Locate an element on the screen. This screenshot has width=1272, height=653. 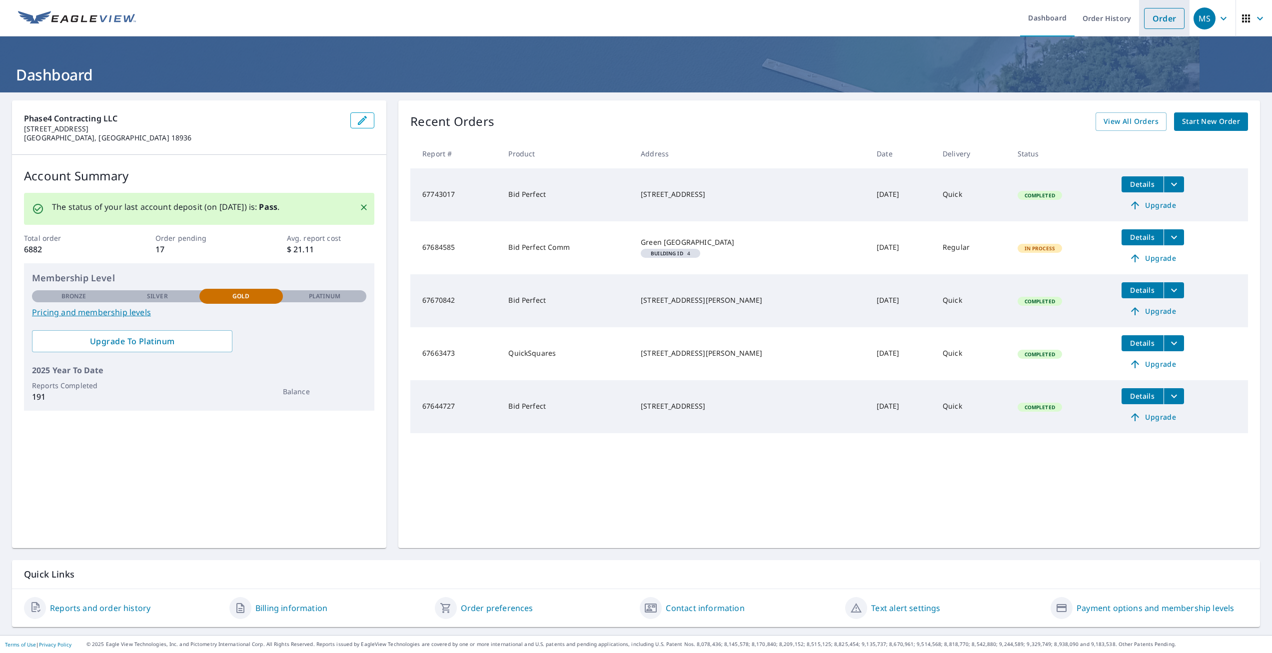
p: Phase4 Contracting LLC is located at coordinates (183, 118).